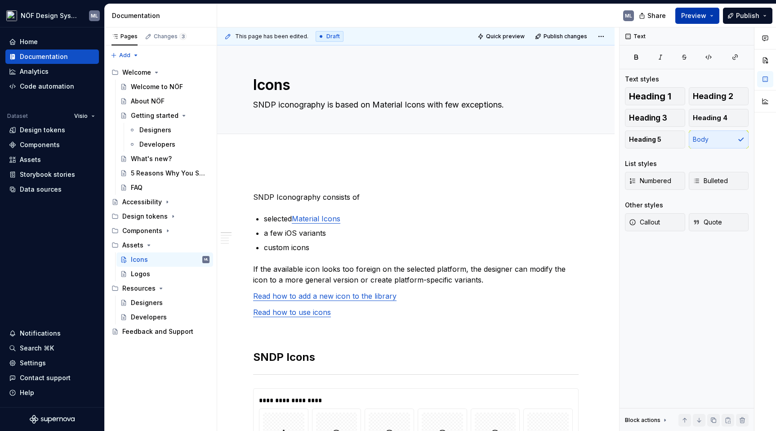 This screenshot has height=431, width=776. I want to click on div: Notifications, so click(40, 333).